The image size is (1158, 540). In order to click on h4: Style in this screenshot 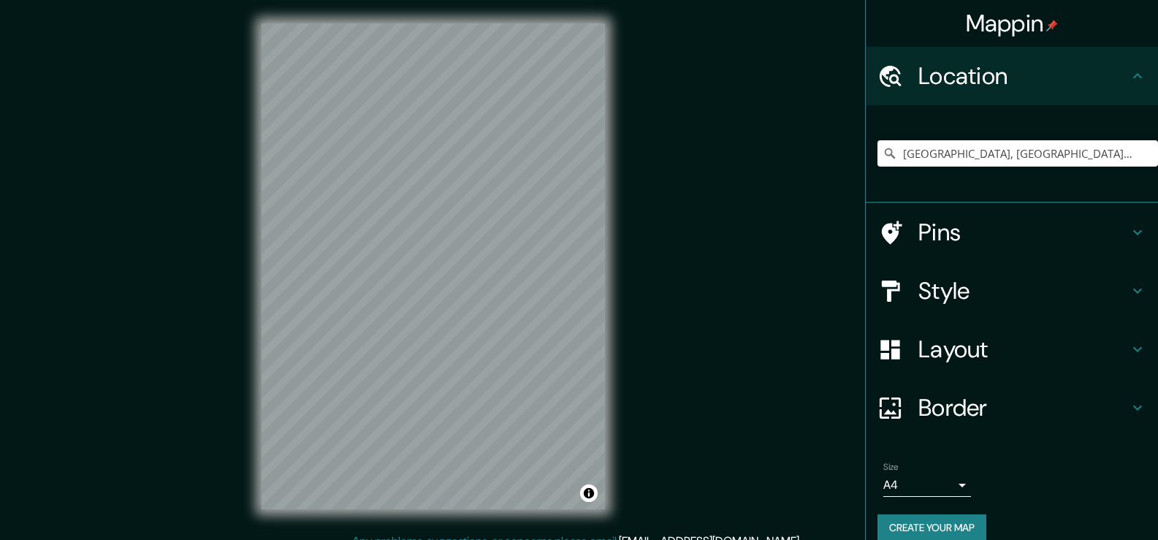, I will do `click(1023, 291)`.